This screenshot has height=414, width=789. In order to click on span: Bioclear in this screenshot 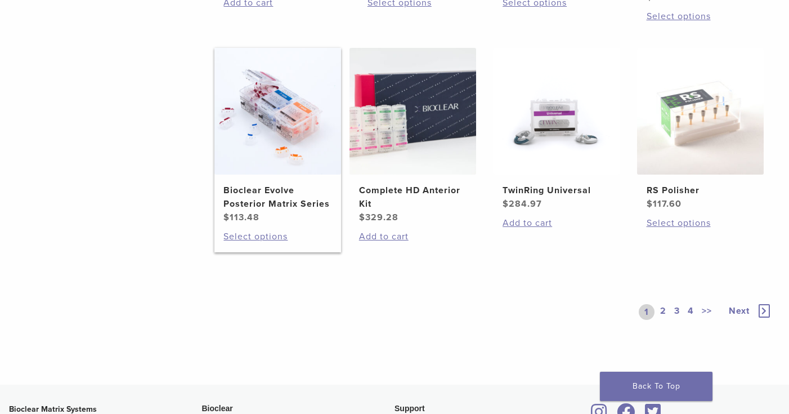, I will do `click(217, 408)`.